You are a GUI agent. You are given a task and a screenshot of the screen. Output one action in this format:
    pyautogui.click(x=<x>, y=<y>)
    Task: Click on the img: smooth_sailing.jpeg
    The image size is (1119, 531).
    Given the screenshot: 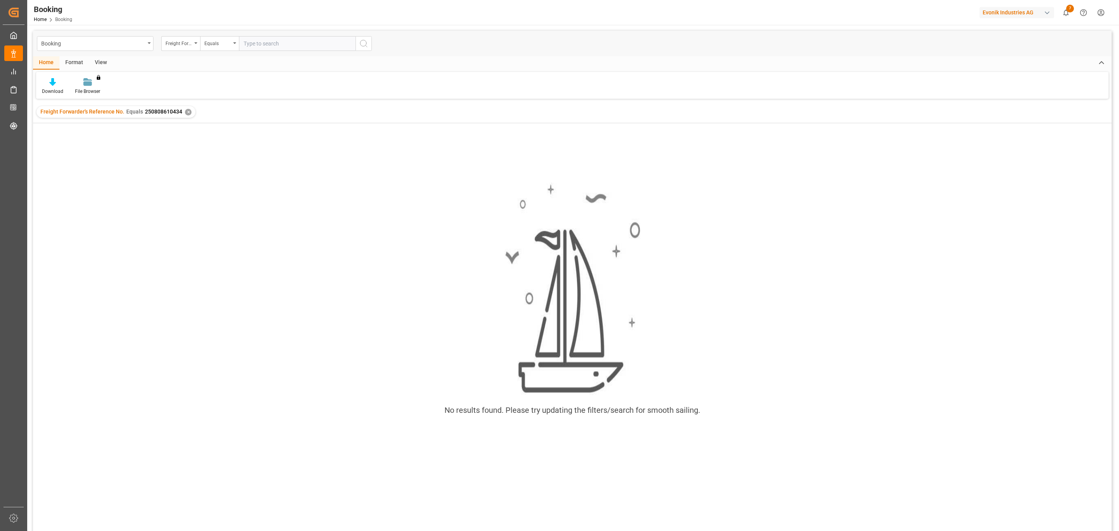 What is the action you would take?
    pyautogui.click(x=572, y=289)
    